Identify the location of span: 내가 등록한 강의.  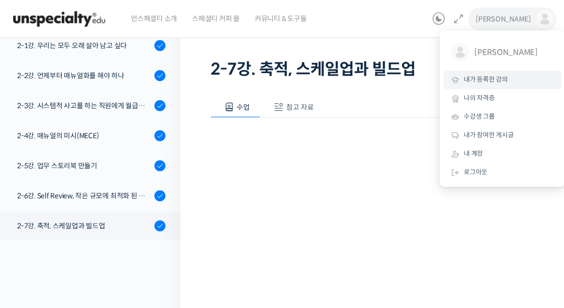
(485, 79).